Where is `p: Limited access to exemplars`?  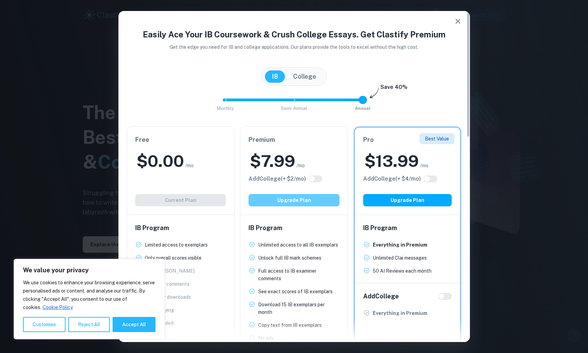 p: Limited access to exemplars is located at coordinates (176, 245).